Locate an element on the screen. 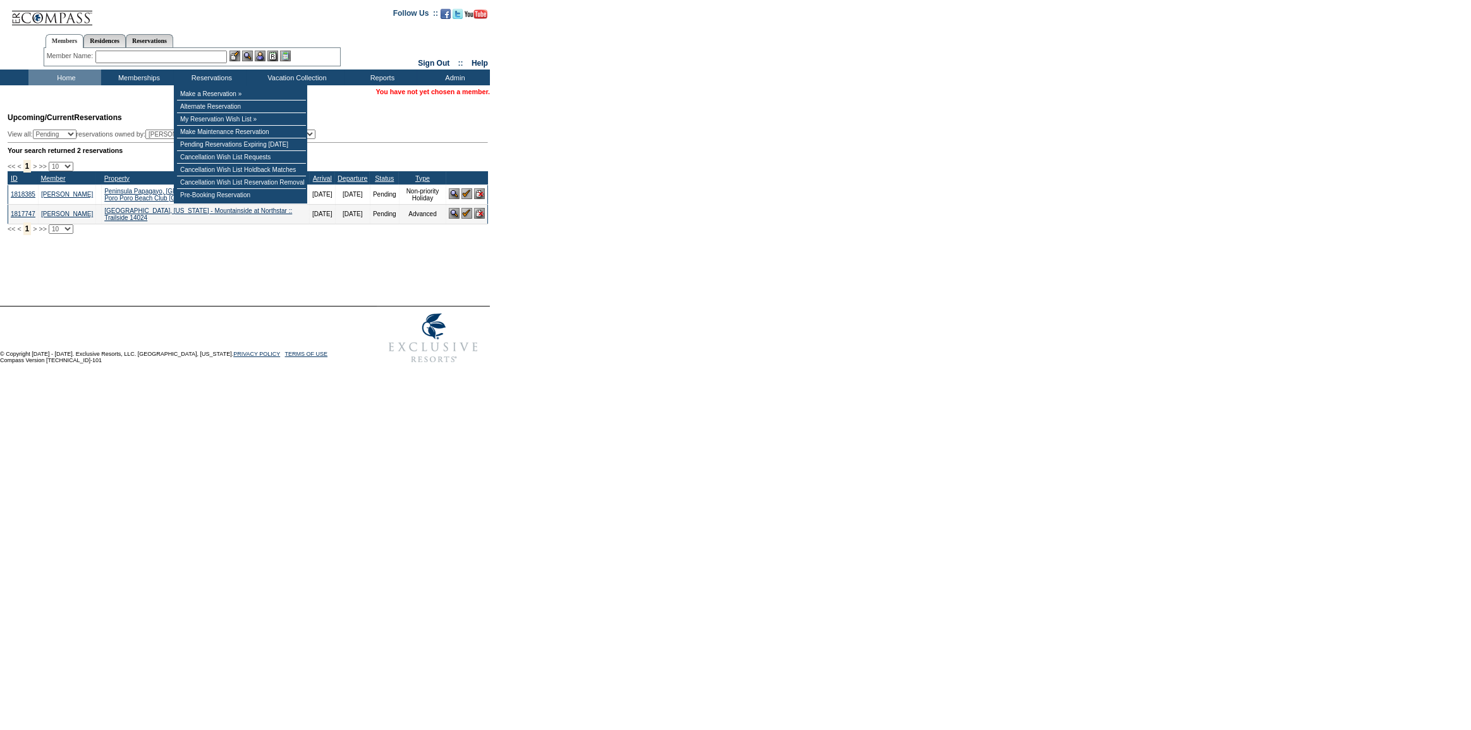  img: Follow us on Twitter is located at coordinates (458, 14).